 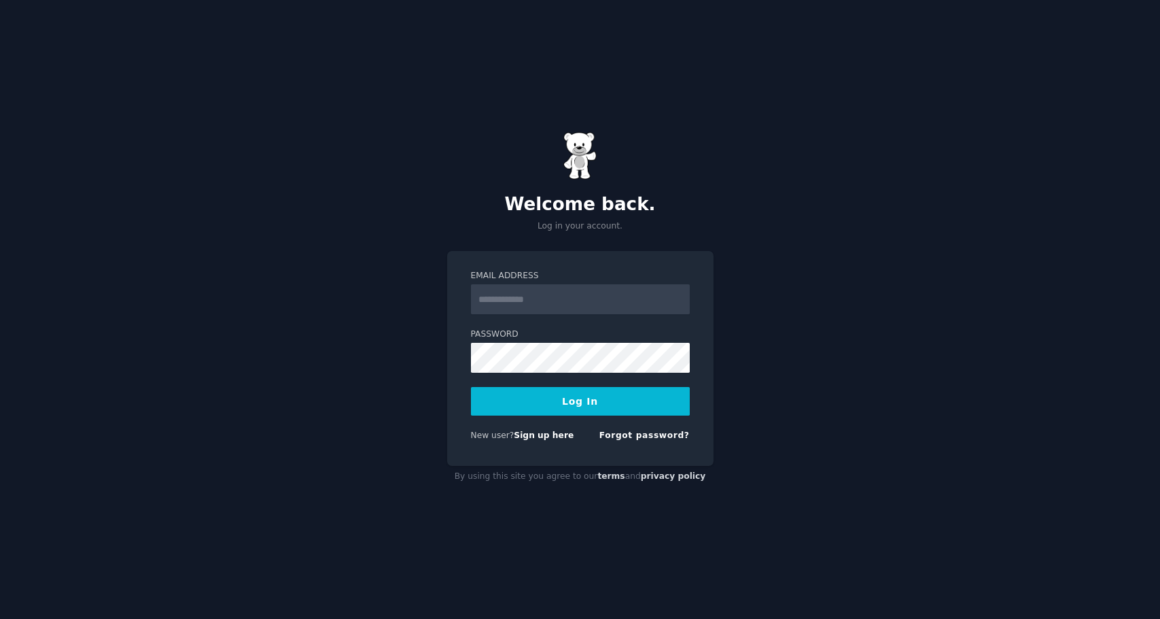 I want to click on a: Forgot password?, so click(x=644, y=435).